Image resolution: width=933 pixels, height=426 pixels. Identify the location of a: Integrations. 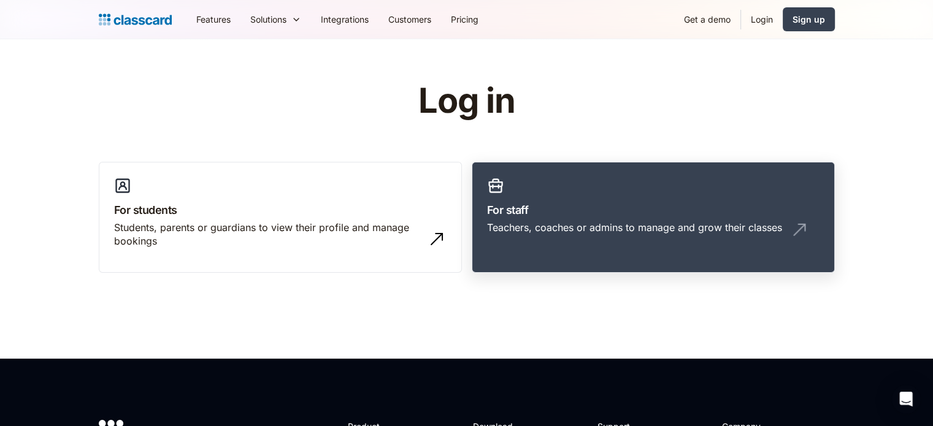
(345, 19).